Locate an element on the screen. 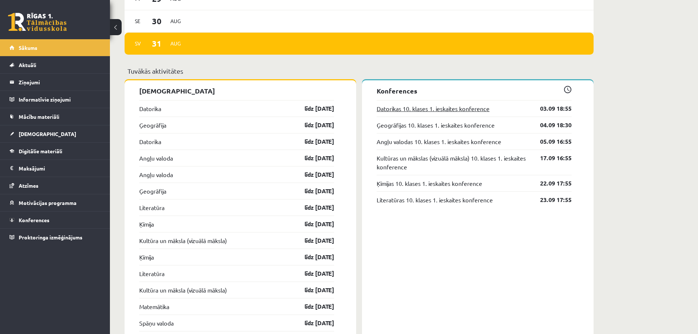 This screenshot has height=334, width=698. span: Sākums is located at coordinates (28, 48).